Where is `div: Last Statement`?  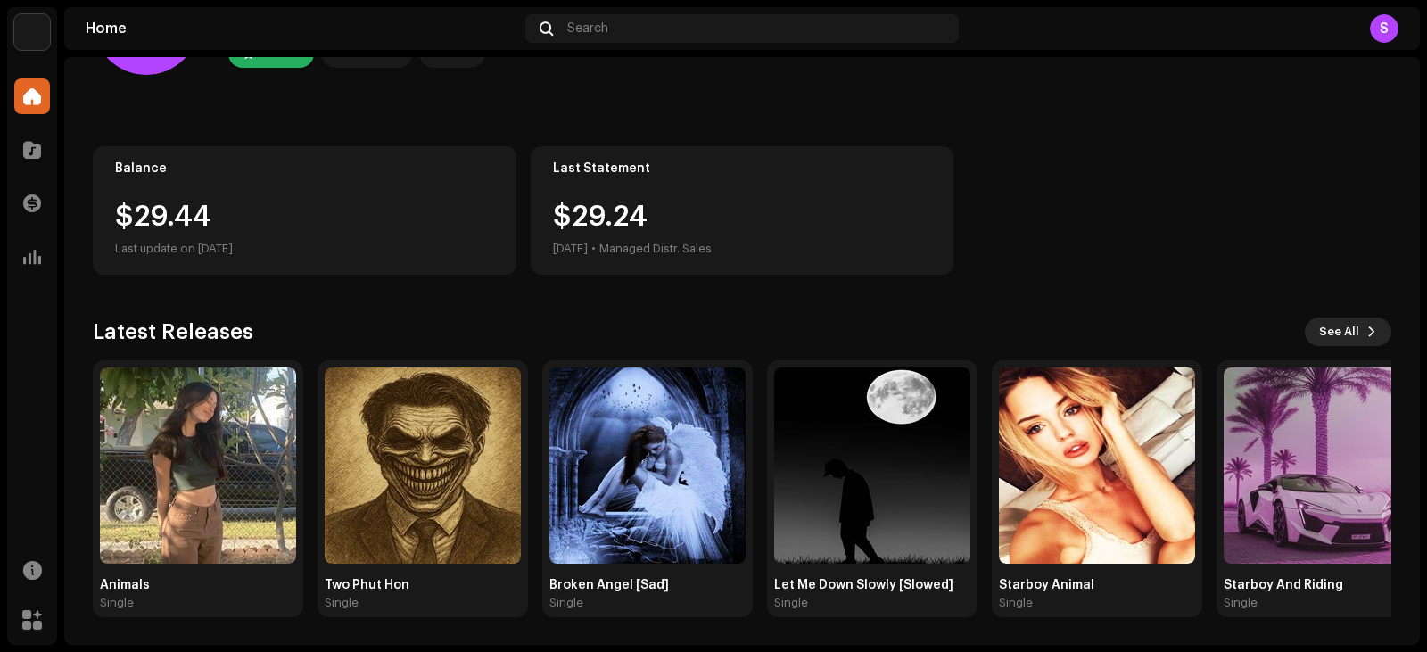
div: Last Statement is located at coordinates (742, 169).